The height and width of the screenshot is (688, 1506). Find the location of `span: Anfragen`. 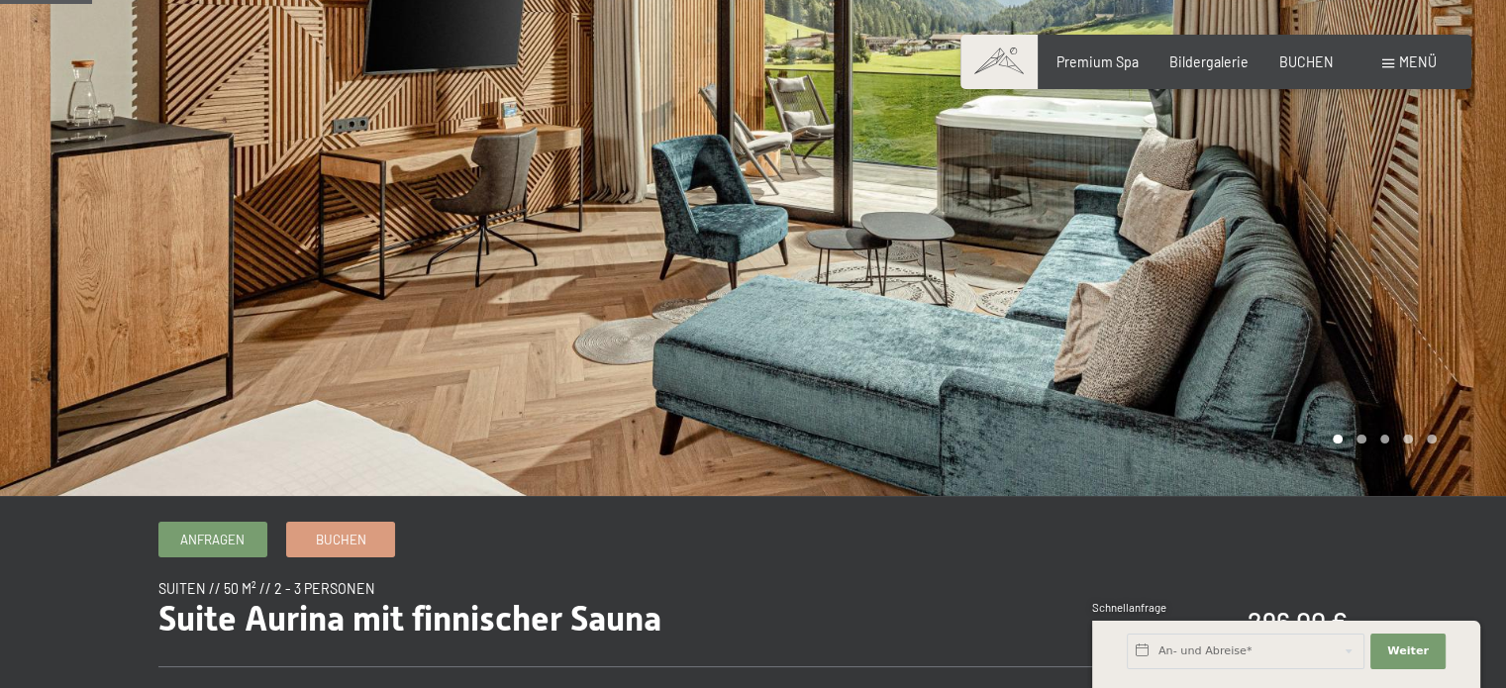

span: Anfragen is located at coordinates (212, 540).